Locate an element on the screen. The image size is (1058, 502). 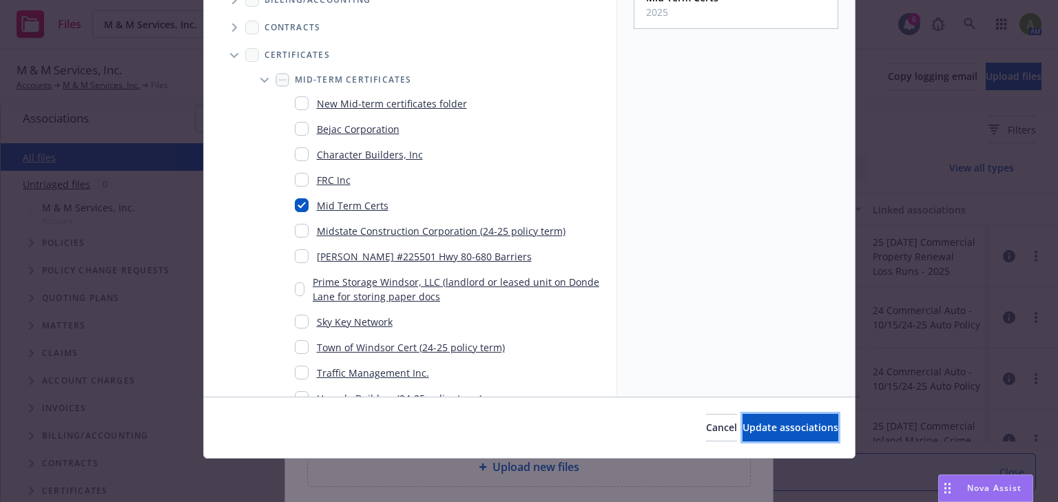
a: Character Builders, Inc is located at coordinates (370, 154).